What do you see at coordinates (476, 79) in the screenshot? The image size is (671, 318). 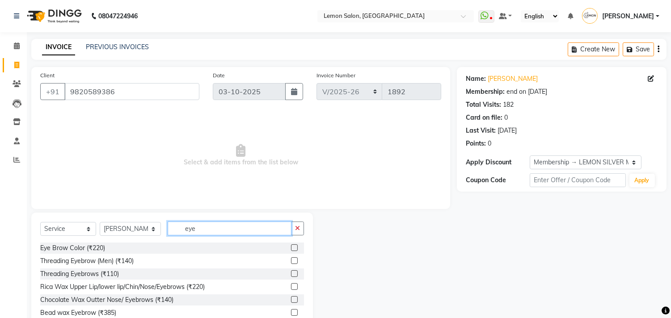 I see `div: Name:` at bounding box center [476, 79].